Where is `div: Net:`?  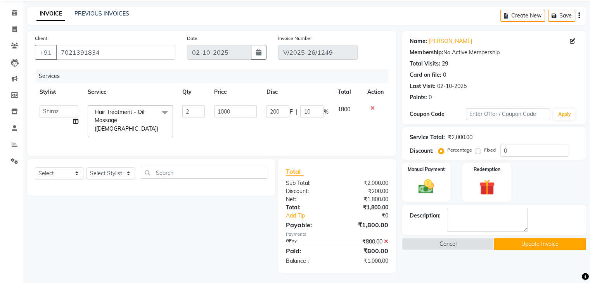
div: Net: is located at coordinates (308, 199).